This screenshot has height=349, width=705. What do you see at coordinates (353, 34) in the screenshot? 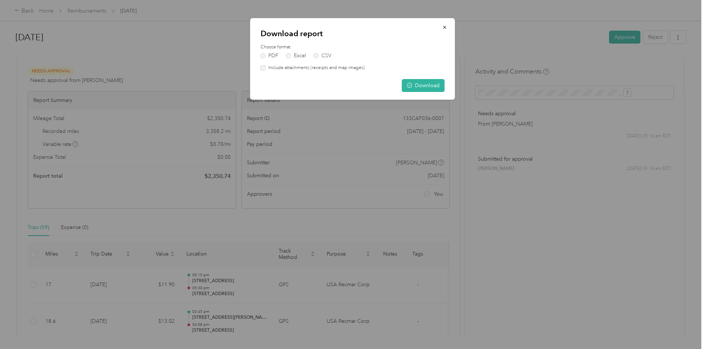
I see `p: Download report` at bounding box center [353, 34].